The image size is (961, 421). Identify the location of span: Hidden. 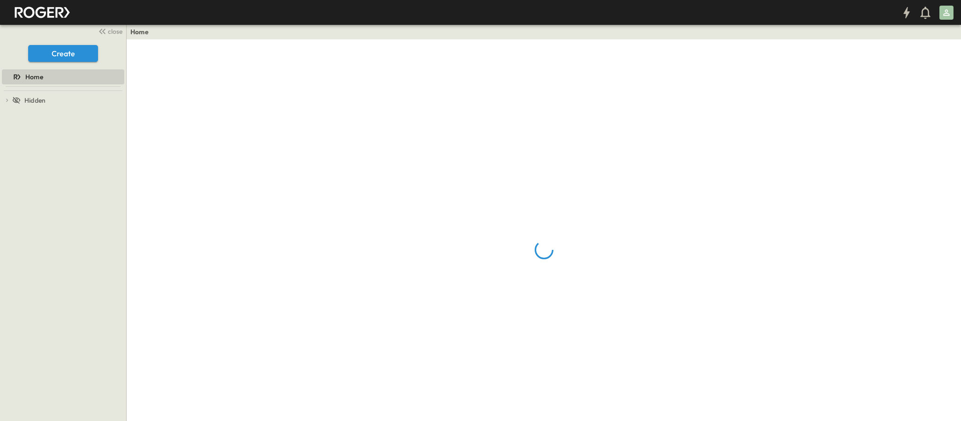
(35, 100).